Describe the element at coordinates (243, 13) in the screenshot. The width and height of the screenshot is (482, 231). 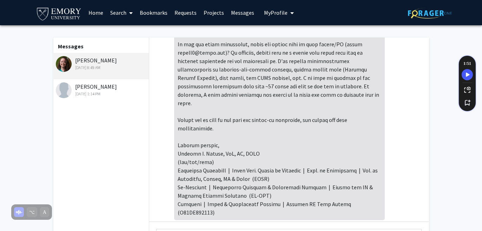
I see `a: Messages` at that location.